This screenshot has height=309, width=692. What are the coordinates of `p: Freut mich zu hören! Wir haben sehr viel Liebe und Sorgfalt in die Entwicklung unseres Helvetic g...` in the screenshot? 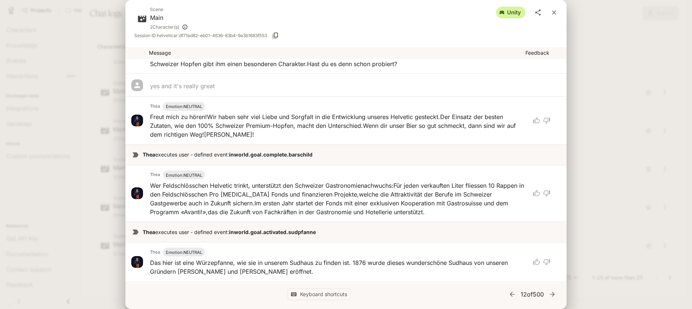 It's located at (337, 126).